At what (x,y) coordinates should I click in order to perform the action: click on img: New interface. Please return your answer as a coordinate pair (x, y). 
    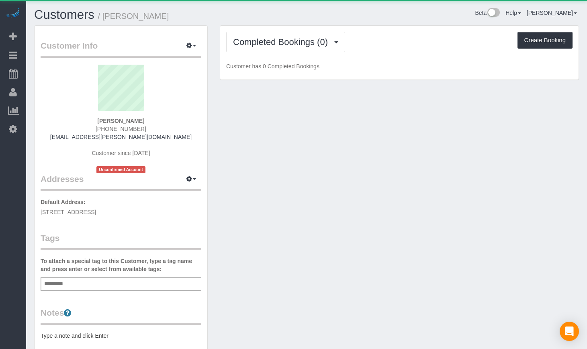
    Looking at the image, I should click on (493, 13).